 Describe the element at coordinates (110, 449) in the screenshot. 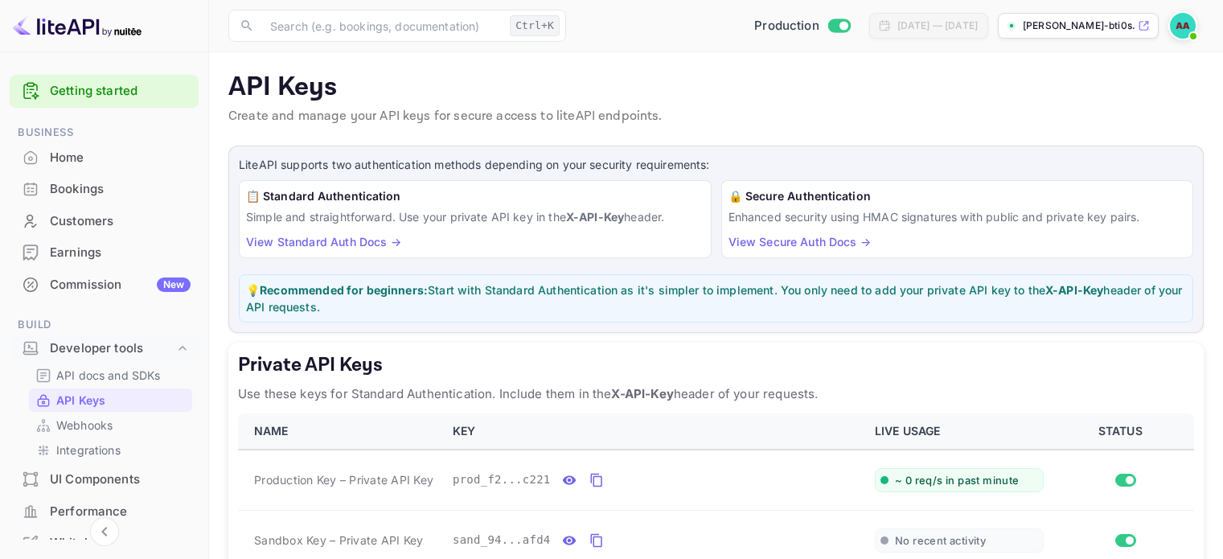

I see `a: Integrations` at that location.